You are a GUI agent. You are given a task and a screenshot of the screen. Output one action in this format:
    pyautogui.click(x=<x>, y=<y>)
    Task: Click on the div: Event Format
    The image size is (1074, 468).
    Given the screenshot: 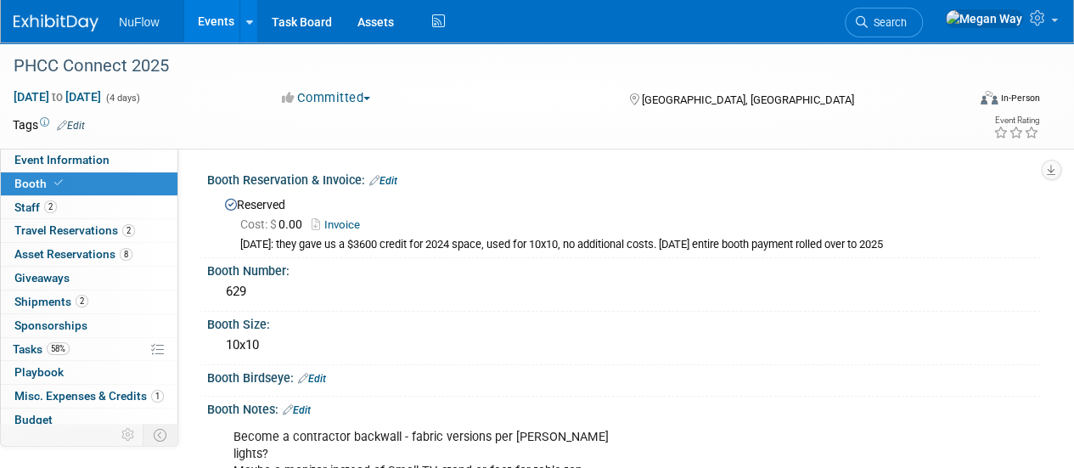 What is the action you would take?
    pyautogui.click(x=965, y=101)
    